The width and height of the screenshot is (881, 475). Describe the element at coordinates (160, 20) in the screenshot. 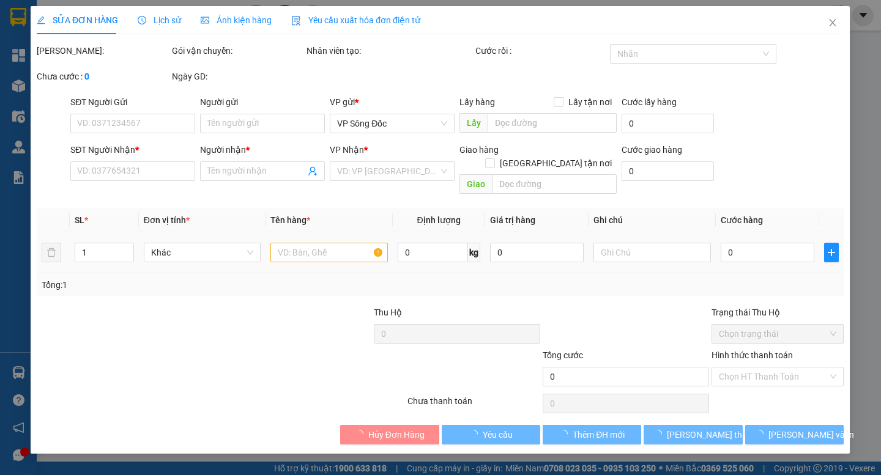

I see `span: Lịch sử` at that location.